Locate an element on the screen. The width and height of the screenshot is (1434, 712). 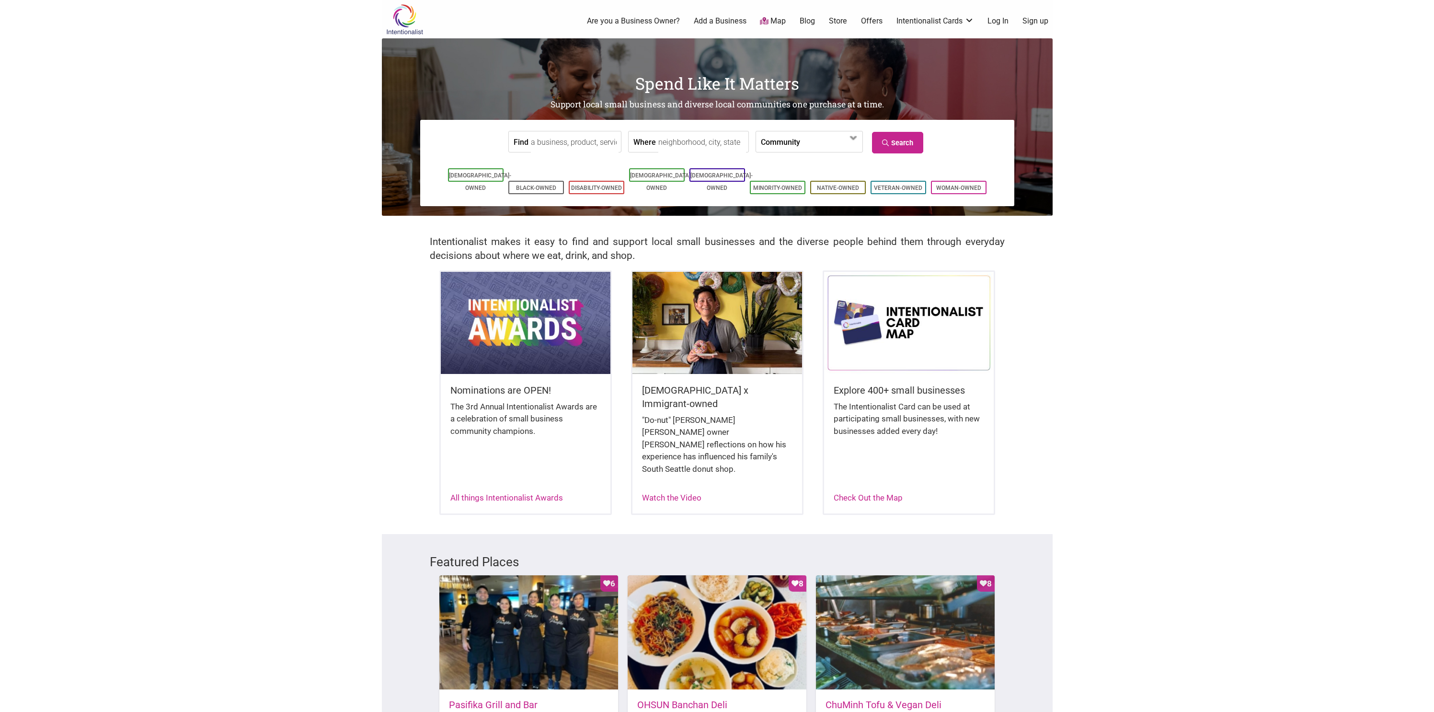
a: Pasifika Grill and Bar is located at coordinates (493, 704).